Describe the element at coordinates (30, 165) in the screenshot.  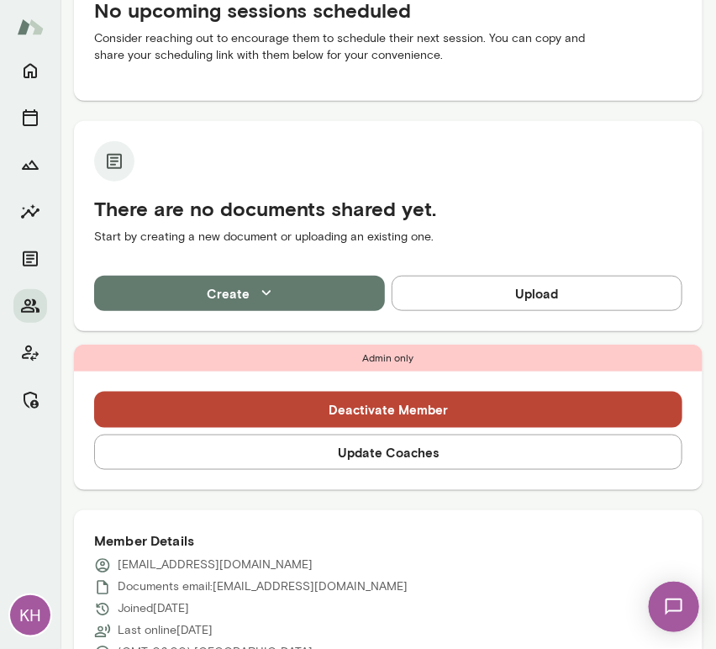
I see `button: Growth Plan` at that location.